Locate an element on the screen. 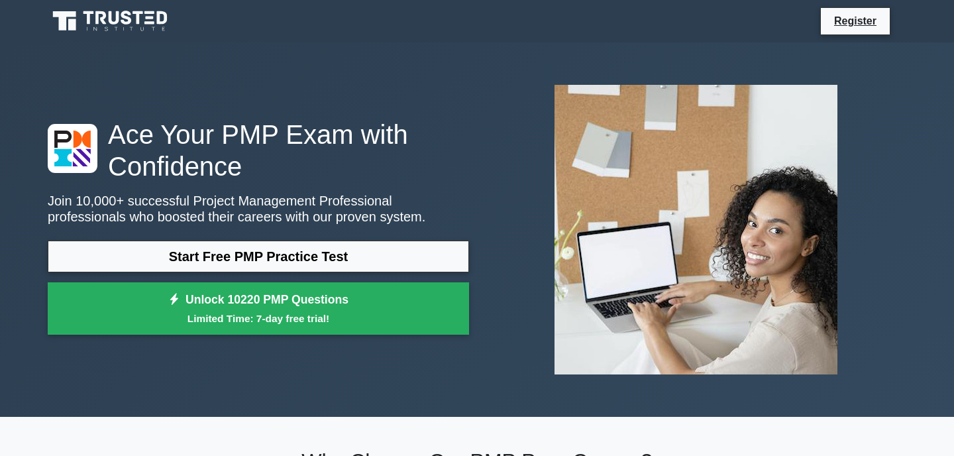 This screenshot has height=456, width=954. h1: Ace Your PMP Exam with Confidence is located at coordinates (258, 150).